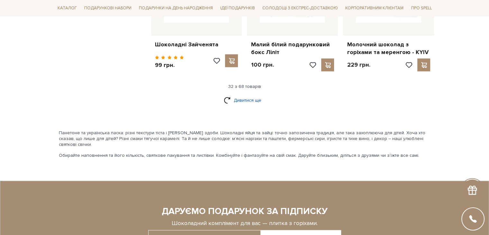  I want to click on a: Корпоративним клієнтам, so click(374, 8).